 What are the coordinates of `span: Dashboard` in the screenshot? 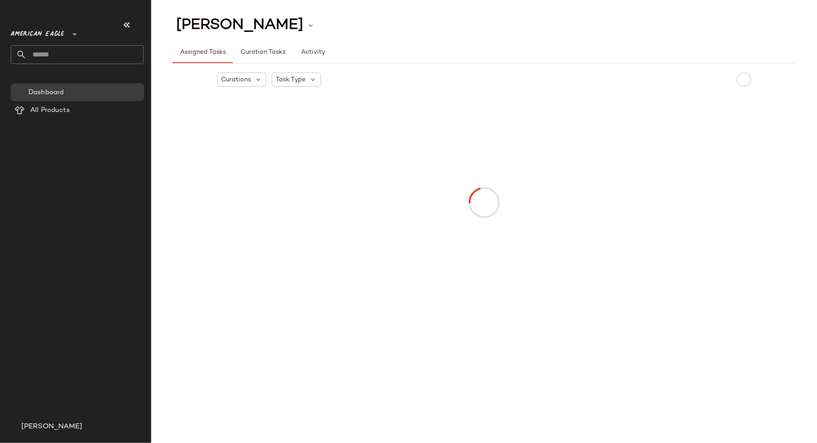 It's located at (46, 93).